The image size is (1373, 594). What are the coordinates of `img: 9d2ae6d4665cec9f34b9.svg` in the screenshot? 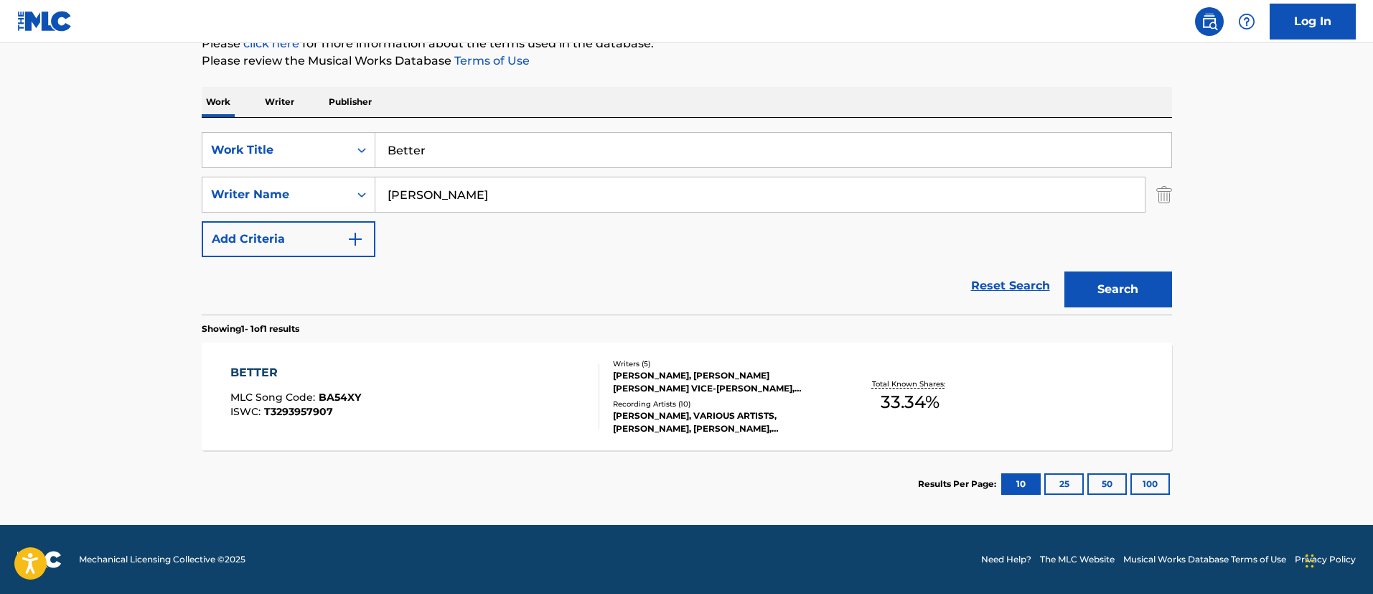 It's located at (355, 239).